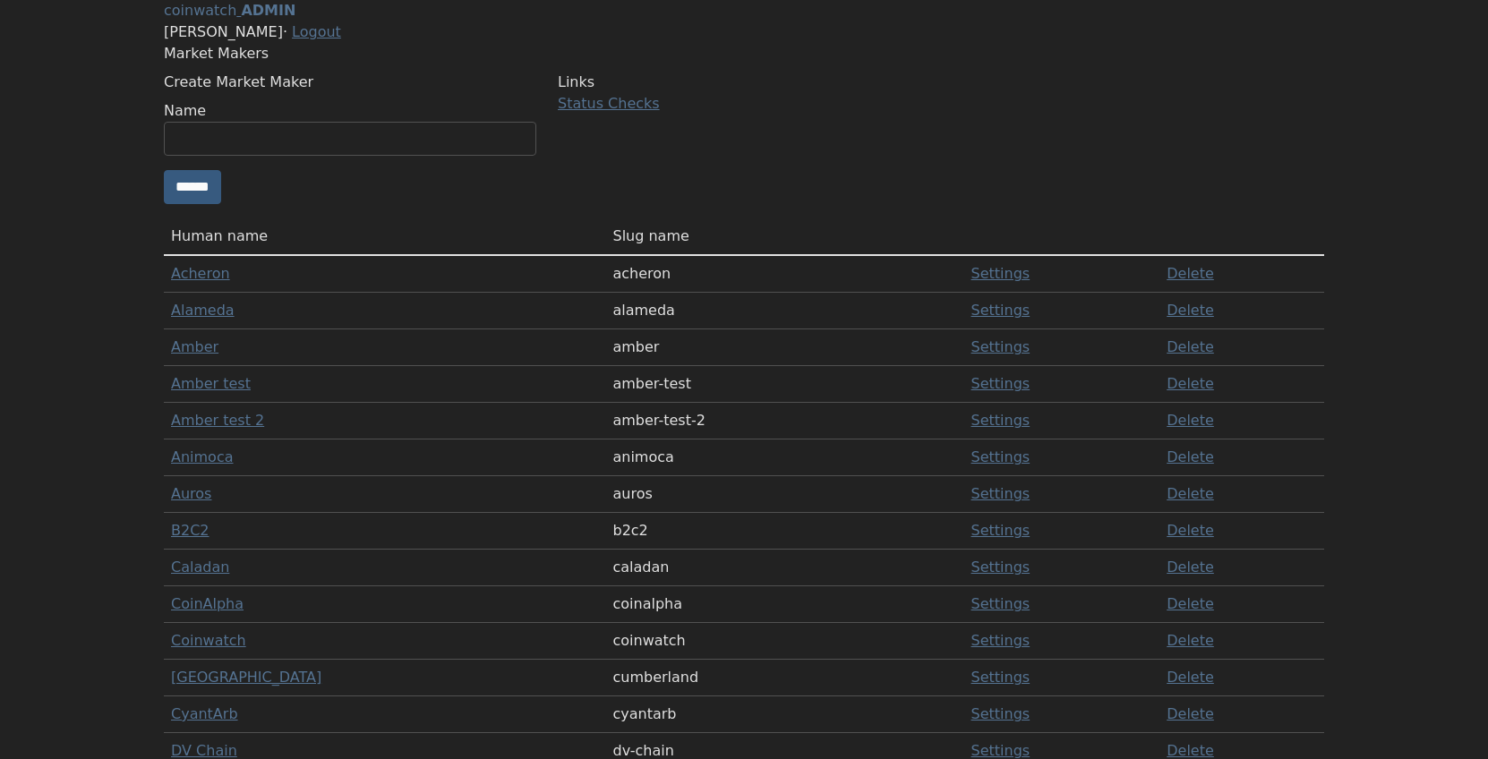 The height and width of the screenshot is (759, 1488). What do you see at coordinates (744, 82) in the screenshot?
I see `div: Links` at bounding box center [744, 82].